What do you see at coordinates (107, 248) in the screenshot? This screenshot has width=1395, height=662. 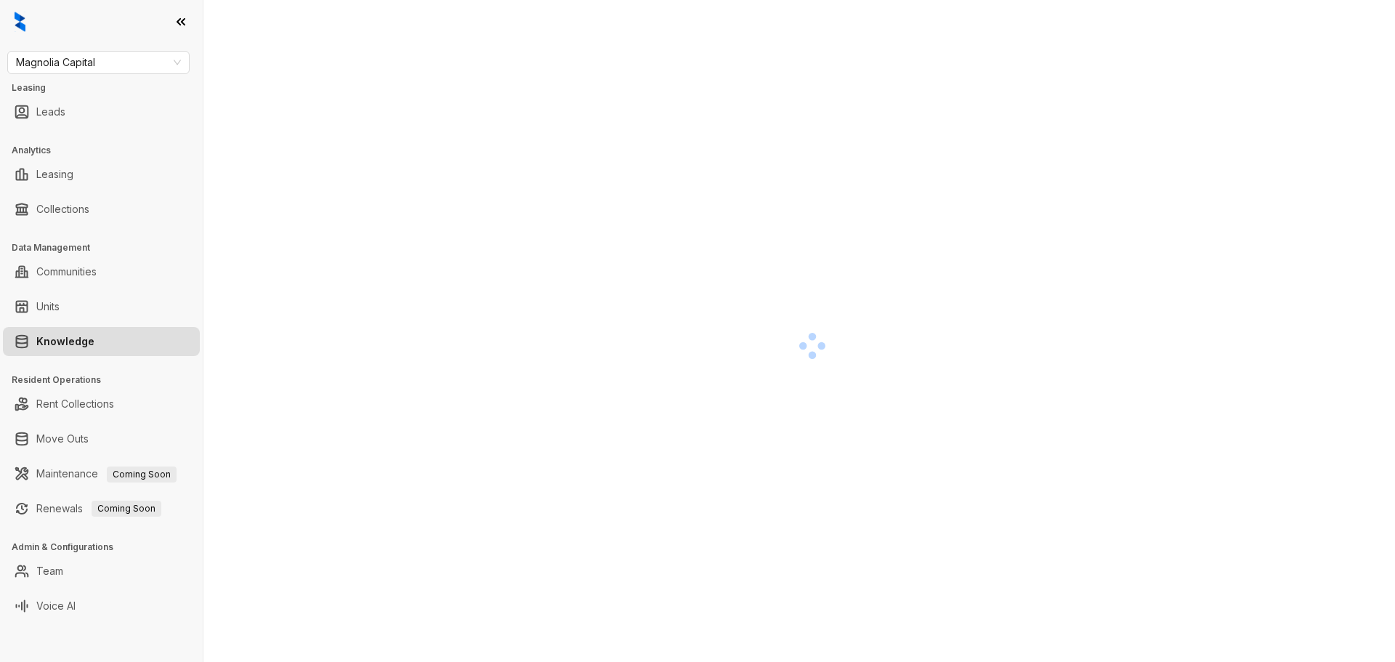 I see `h3: Data Management` at bounding box center [107, 248].